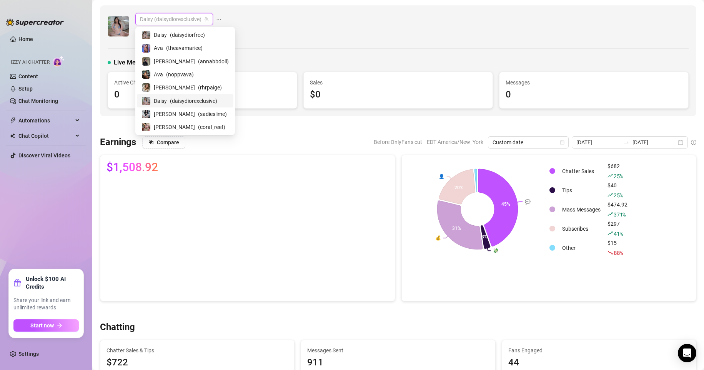 The image size is (704, 370). Describe the element at coordinates (626, 143) in the screenshot. I see `span: to` at that location.